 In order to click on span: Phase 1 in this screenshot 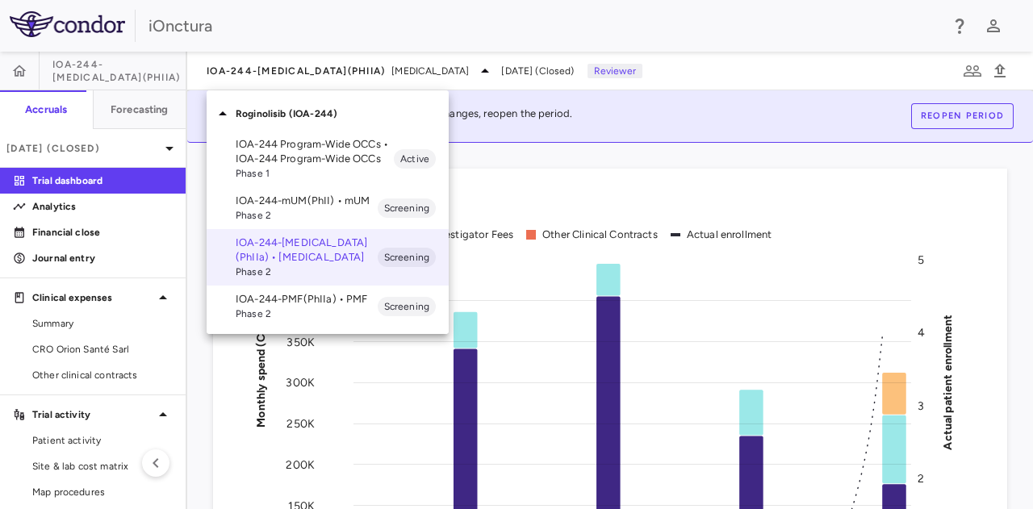, I will do `click(315, 173)`.